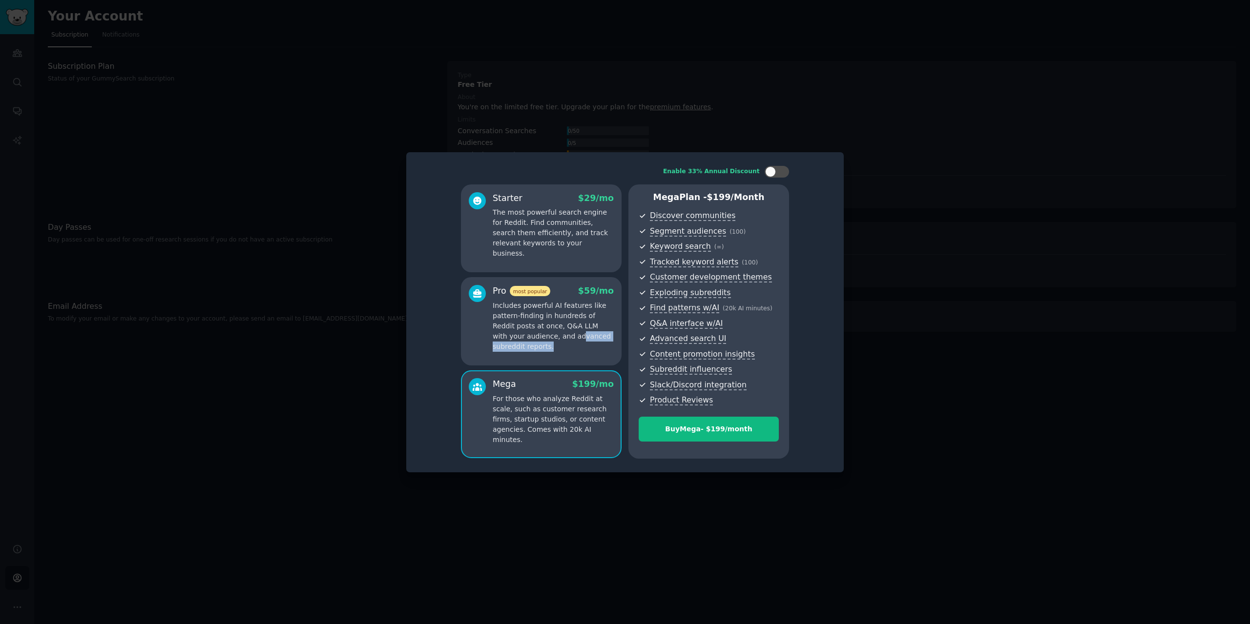  Describe the element at coordinates (521, 291) in the screenshot. I see `div: Pro` at that location.